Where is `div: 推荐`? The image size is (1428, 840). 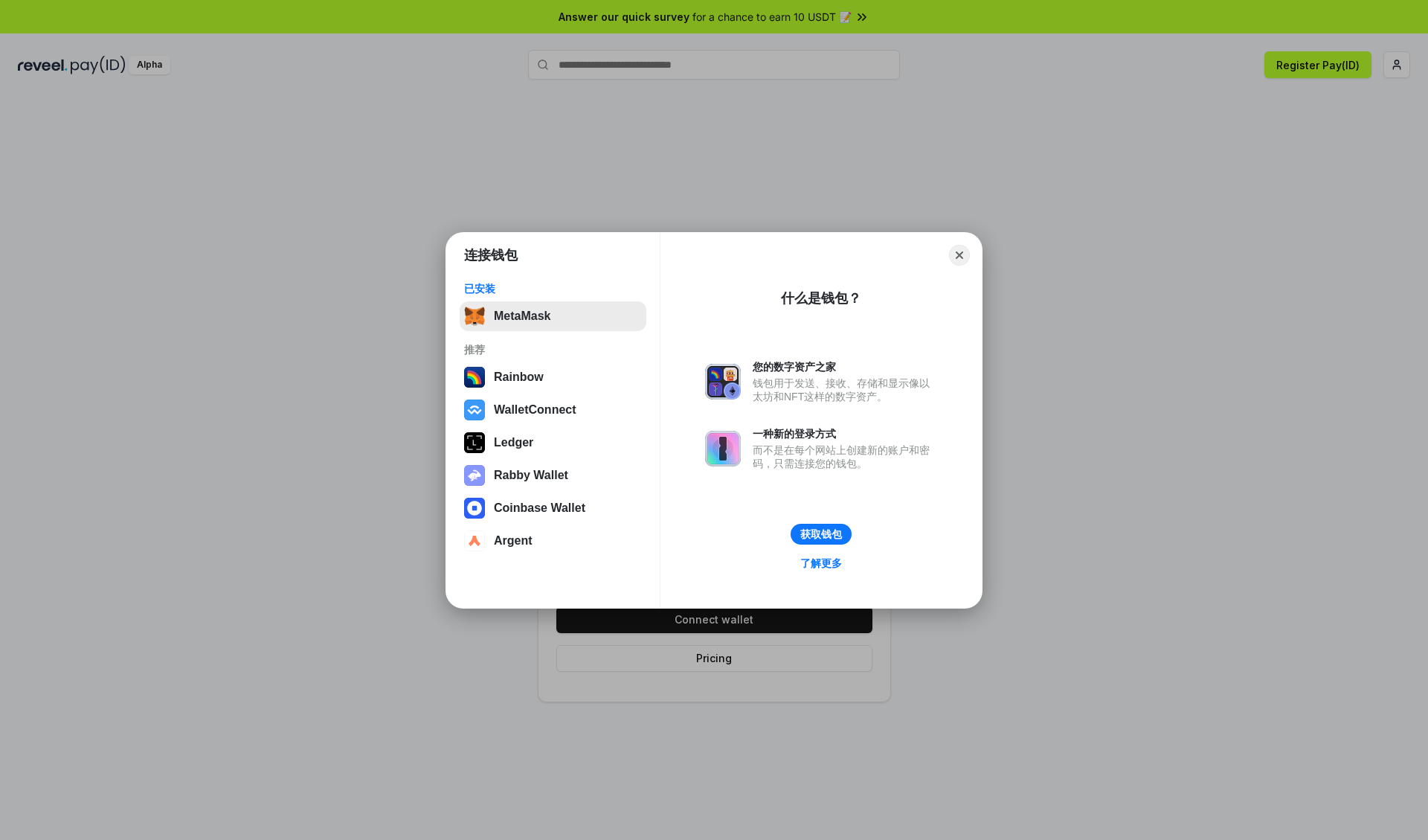
div: 推荐 is located at coordinates (552, 350).